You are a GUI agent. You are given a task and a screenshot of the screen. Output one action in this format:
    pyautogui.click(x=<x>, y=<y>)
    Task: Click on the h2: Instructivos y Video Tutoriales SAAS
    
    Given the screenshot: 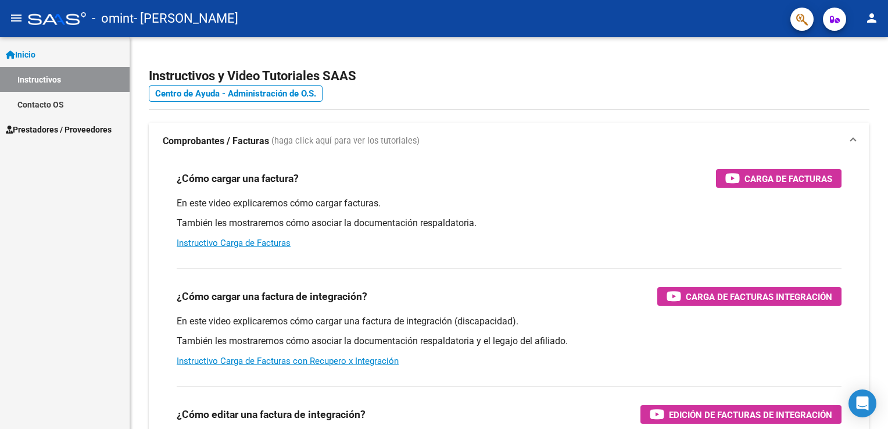 What is the action you would take?
    pyautogui.click(x=509, y=76)
    